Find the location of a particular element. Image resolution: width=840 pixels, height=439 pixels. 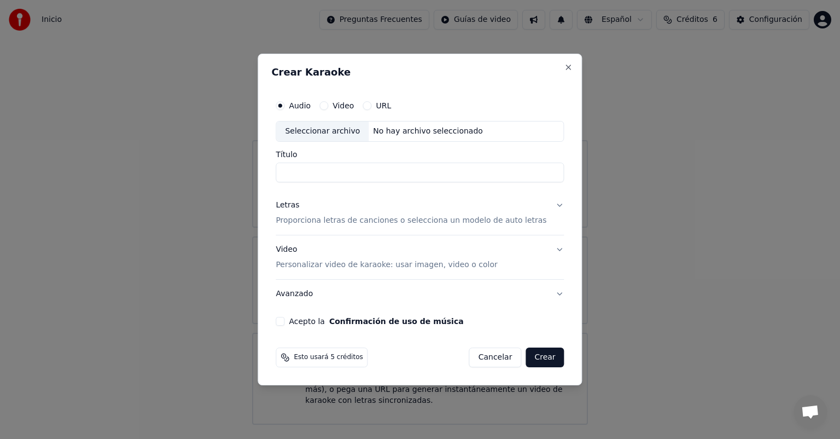

button: Cancelar is located at coordinates (496, 357).